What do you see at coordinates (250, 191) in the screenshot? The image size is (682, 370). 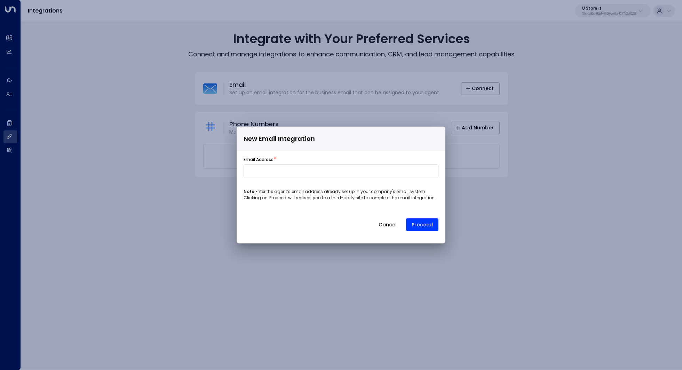 I see `b: Note:` at bounding box center [250, 191].